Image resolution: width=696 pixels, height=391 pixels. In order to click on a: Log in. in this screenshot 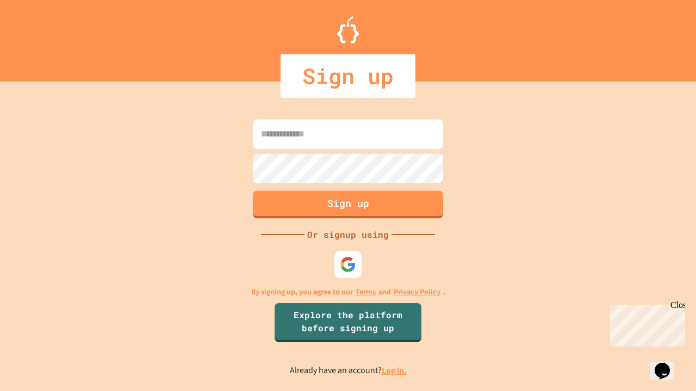, I will do `click(394, 371)`.